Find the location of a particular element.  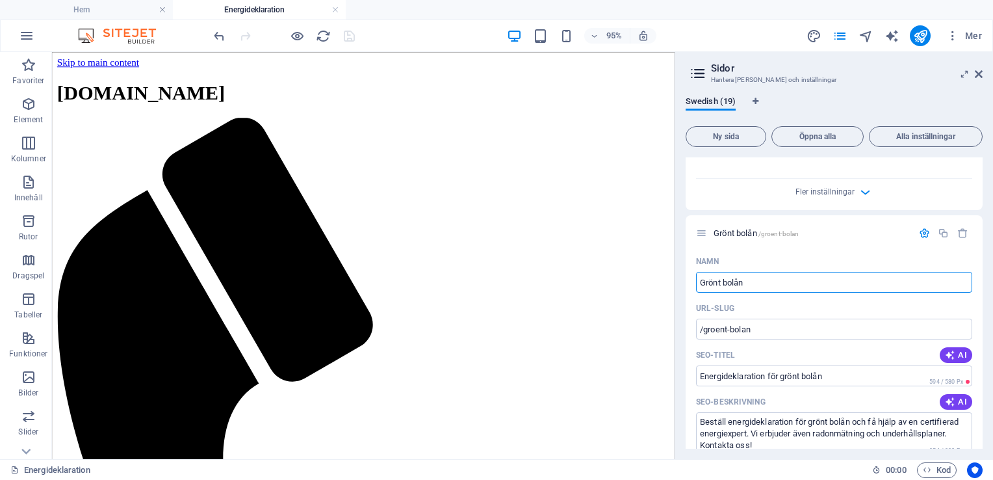

span: /groent-bolan is located at coordinates (779, 233).